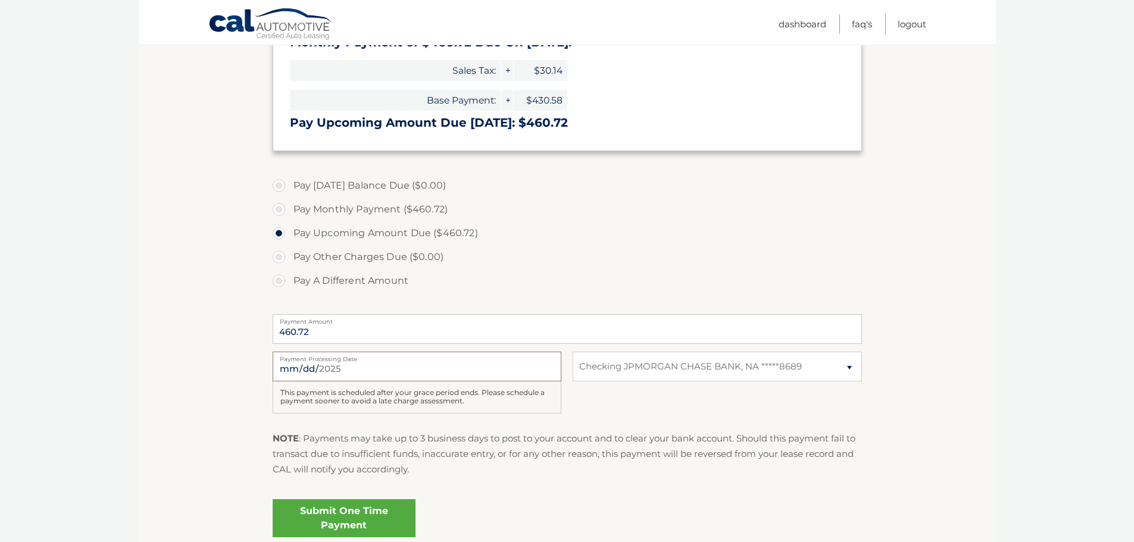 The width and height of the screenshot is (1134, 542). I want to click on span: Sales Tax:, so click(395, 70).